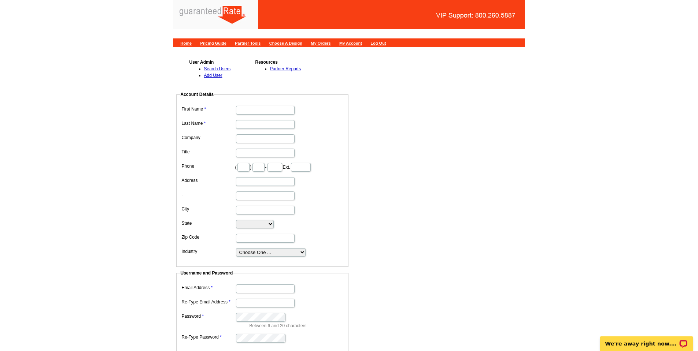 The height and width of the screenshot is (351, 698). I want to click on label: Re-Type Email Address, so click(208, 302).